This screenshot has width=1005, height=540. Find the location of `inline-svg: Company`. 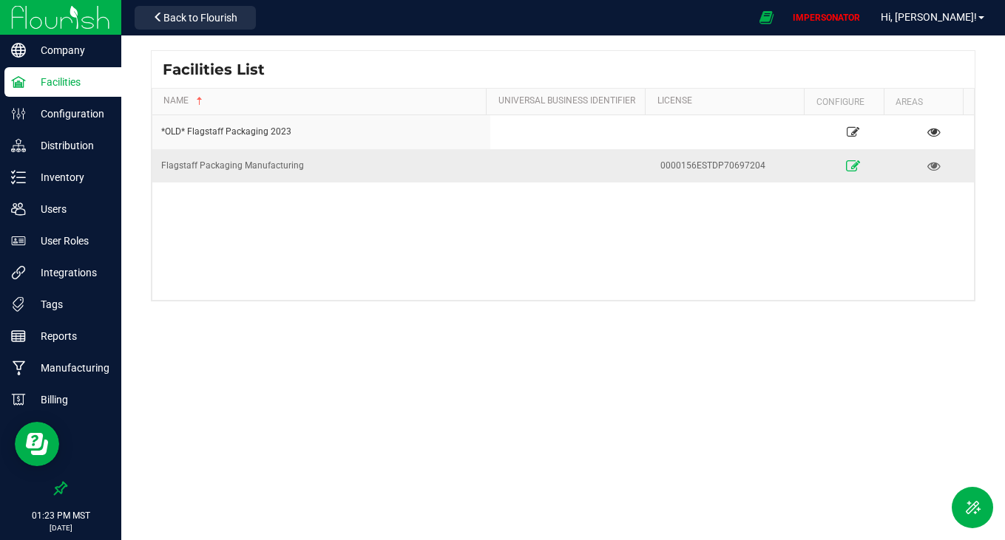

inline-svg: Company is located at coordinates (18, 50).